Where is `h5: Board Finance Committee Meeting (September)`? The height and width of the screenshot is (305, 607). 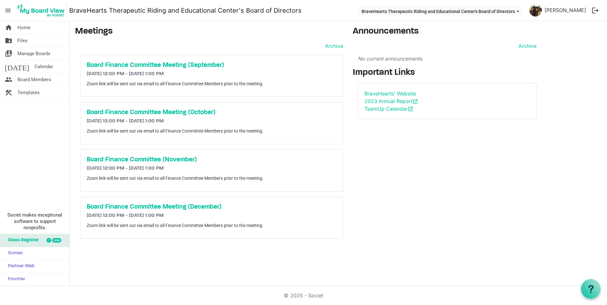
h5: Board Finance Committee Meeting (September) is located at coordinates (211, 65).